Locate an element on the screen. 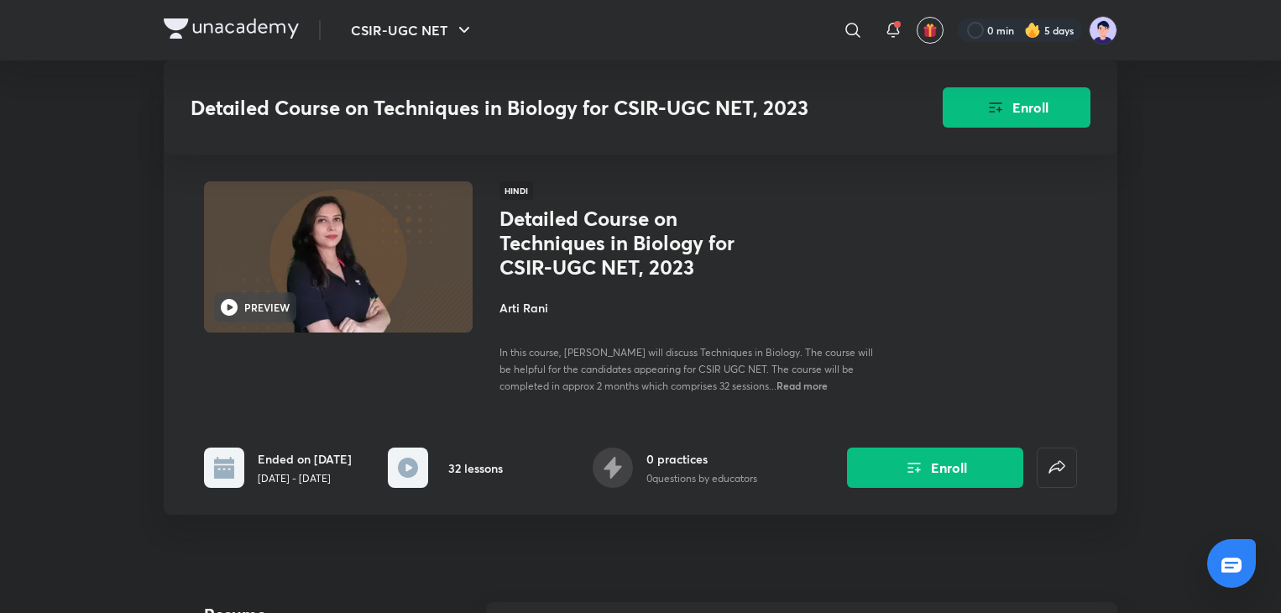  h6: PREVIEW is located at coordinates (267, 307).